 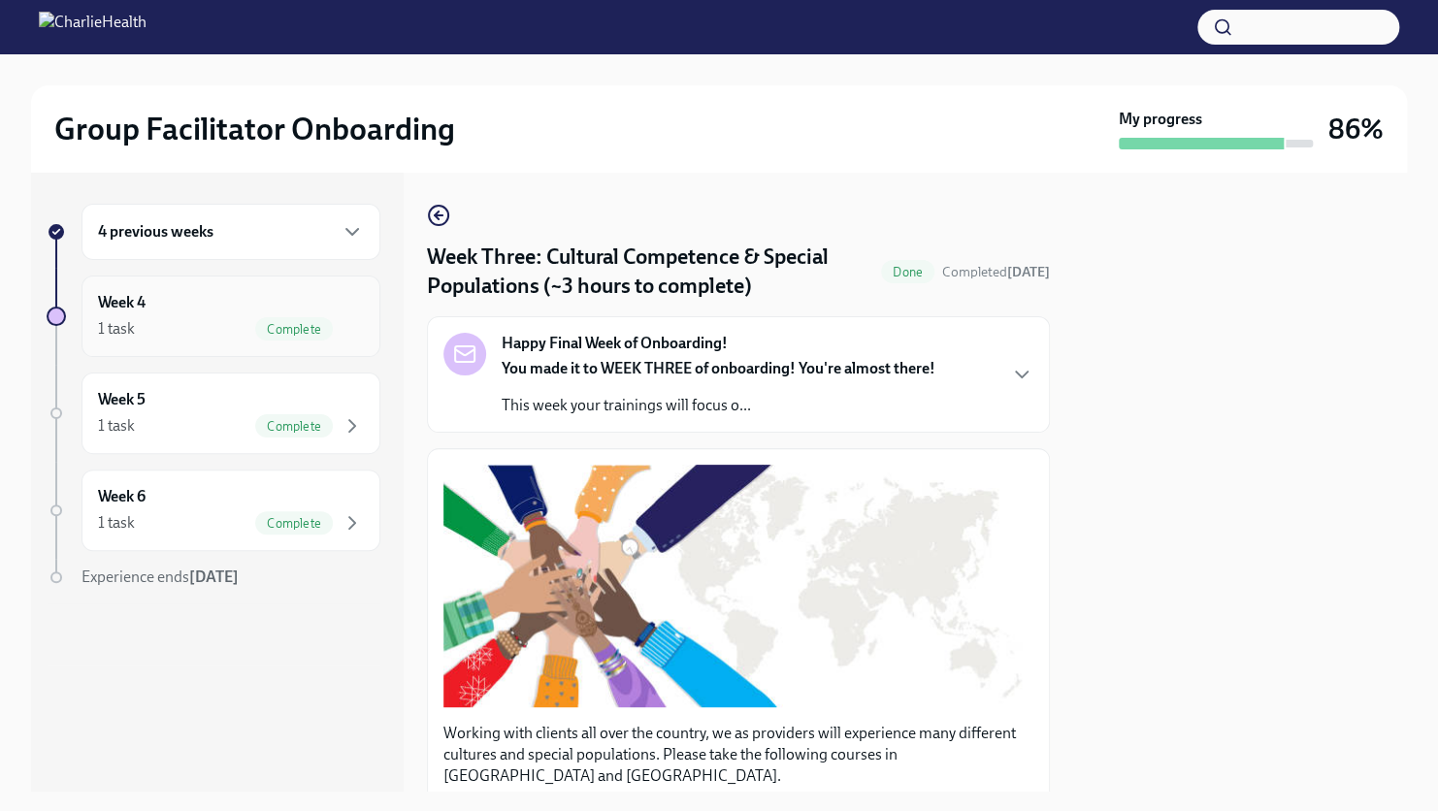 I want to click on a: Week 61 taskComplete, so click(x=214, y=510).